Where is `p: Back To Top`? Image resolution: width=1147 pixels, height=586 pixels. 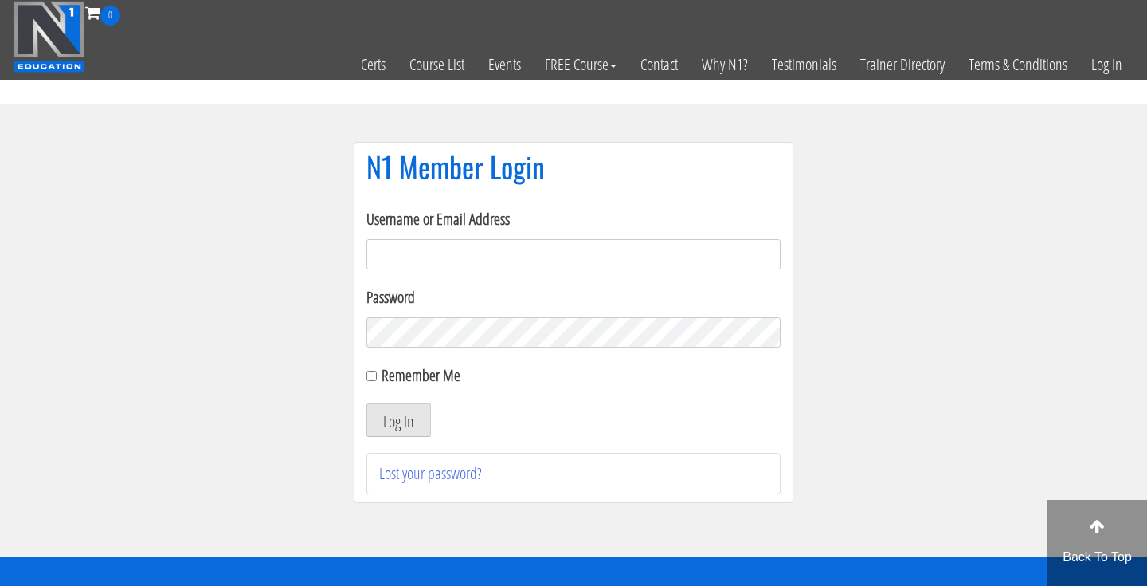 p: Back To Top is located at coordinates (1097, 557).